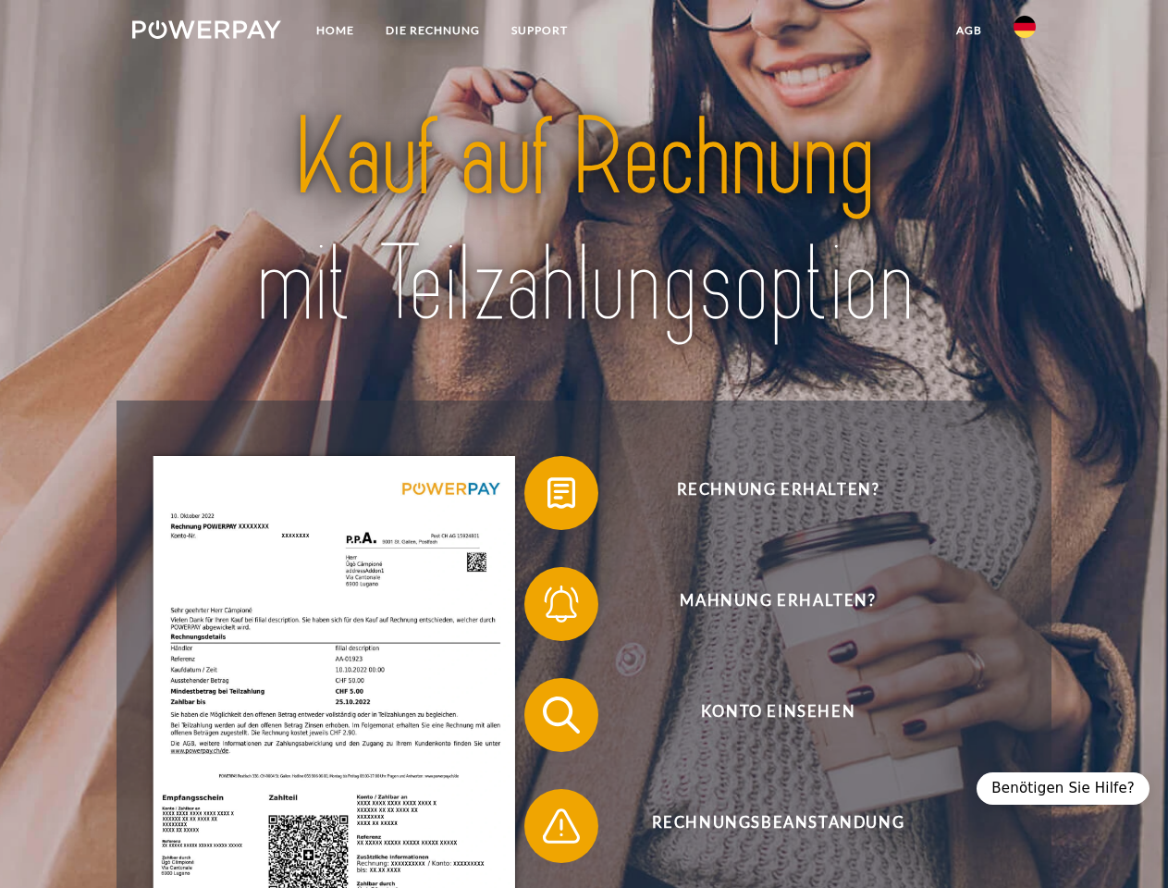 Image resolution: width=1168 pixels, height=888 pixels. Describe the element at coordinates (539, 31) in the screenshot. I see `a: SUPPORT` at that location.